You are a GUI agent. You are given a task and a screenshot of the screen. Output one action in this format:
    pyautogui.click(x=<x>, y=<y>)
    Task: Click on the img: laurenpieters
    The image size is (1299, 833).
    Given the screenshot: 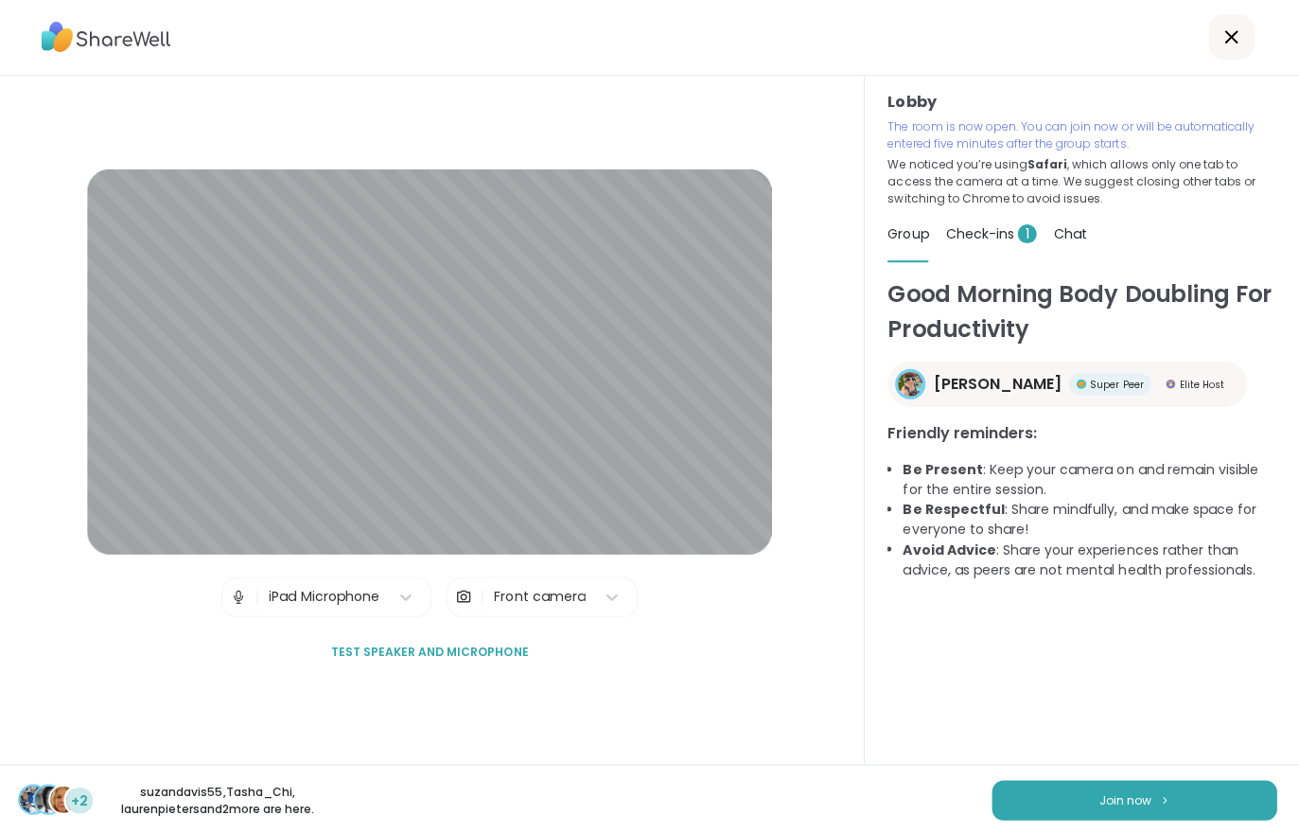 What is the action you would take?
    pyautogui.click(x=68, y=797)
    